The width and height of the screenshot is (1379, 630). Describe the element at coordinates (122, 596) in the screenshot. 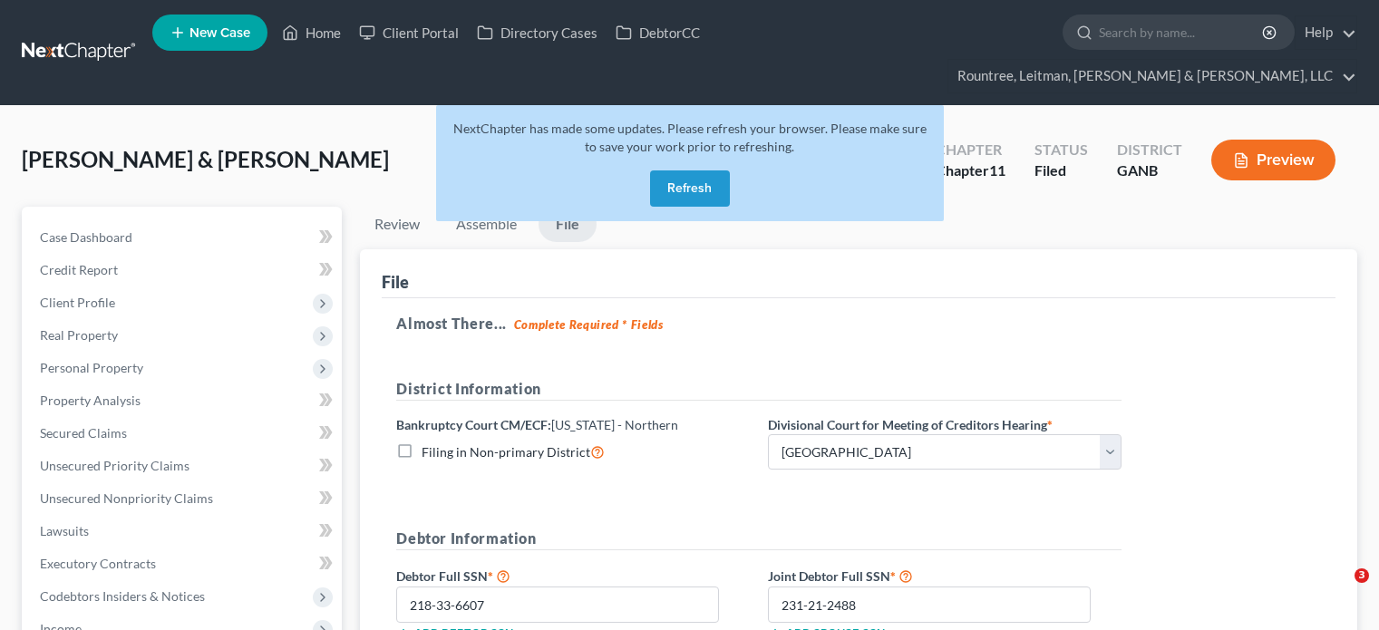

I see `span: Codebtors Insiders & Notices` at that location.